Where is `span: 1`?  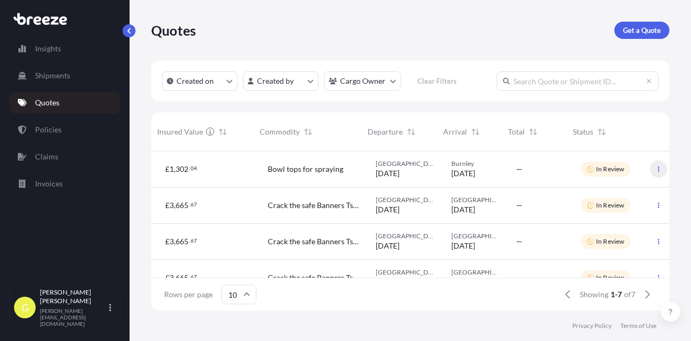 span: 1 is located at coordinates (172, 169).